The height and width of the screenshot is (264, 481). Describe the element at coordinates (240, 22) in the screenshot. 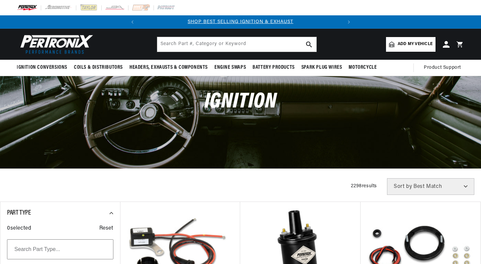

I see `div: 1 of 2` at that location.